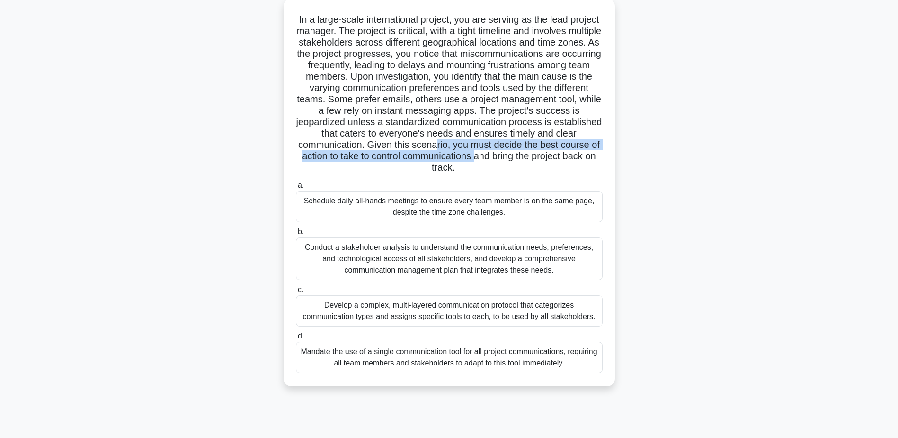  I want to click on h5: In a large-scale international project, you are serving as the lead project manager. The project ..., so click(449, 94).